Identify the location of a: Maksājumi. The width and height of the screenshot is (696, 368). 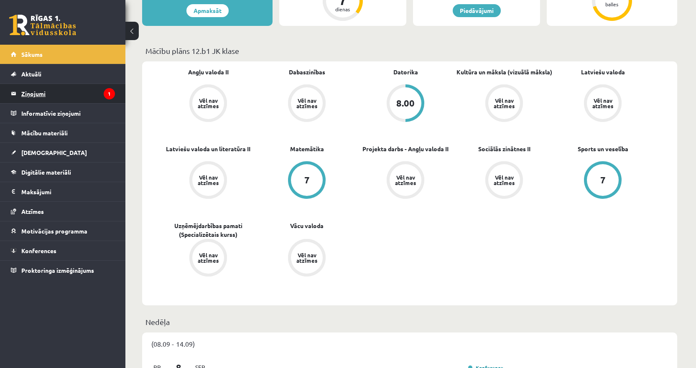
(63, 192).